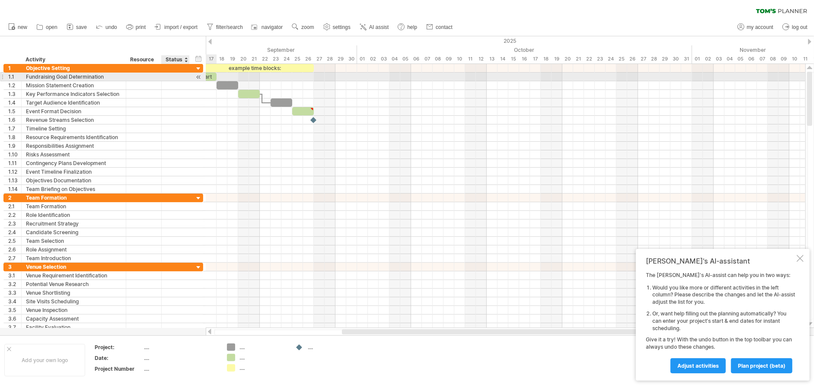 Image resolution: width=814 pixels, height=385 pixels. I want to click on div: Role Assignment, so click(74, 250).